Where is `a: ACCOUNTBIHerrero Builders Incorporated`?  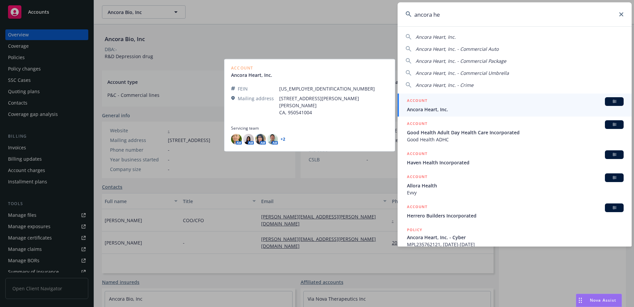
a: ACCOUNTBIHerrero Builders Incorporated is located at coordinates (514, 211).